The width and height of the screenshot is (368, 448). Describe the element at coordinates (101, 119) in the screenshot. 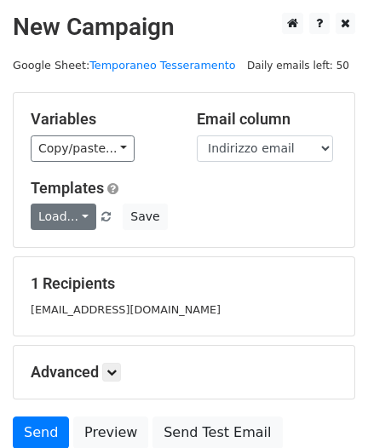

I see `h5: Variables` at that location.